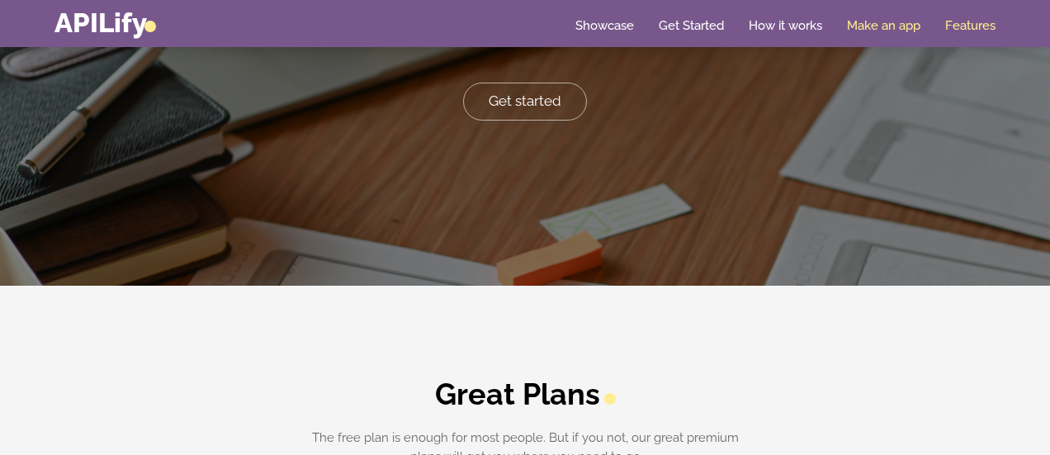 The image size is (1050, 455). What do you see at coordinates (970, 26) in the screenshot?
I see `a: Features` at bounding box center [970, 26].